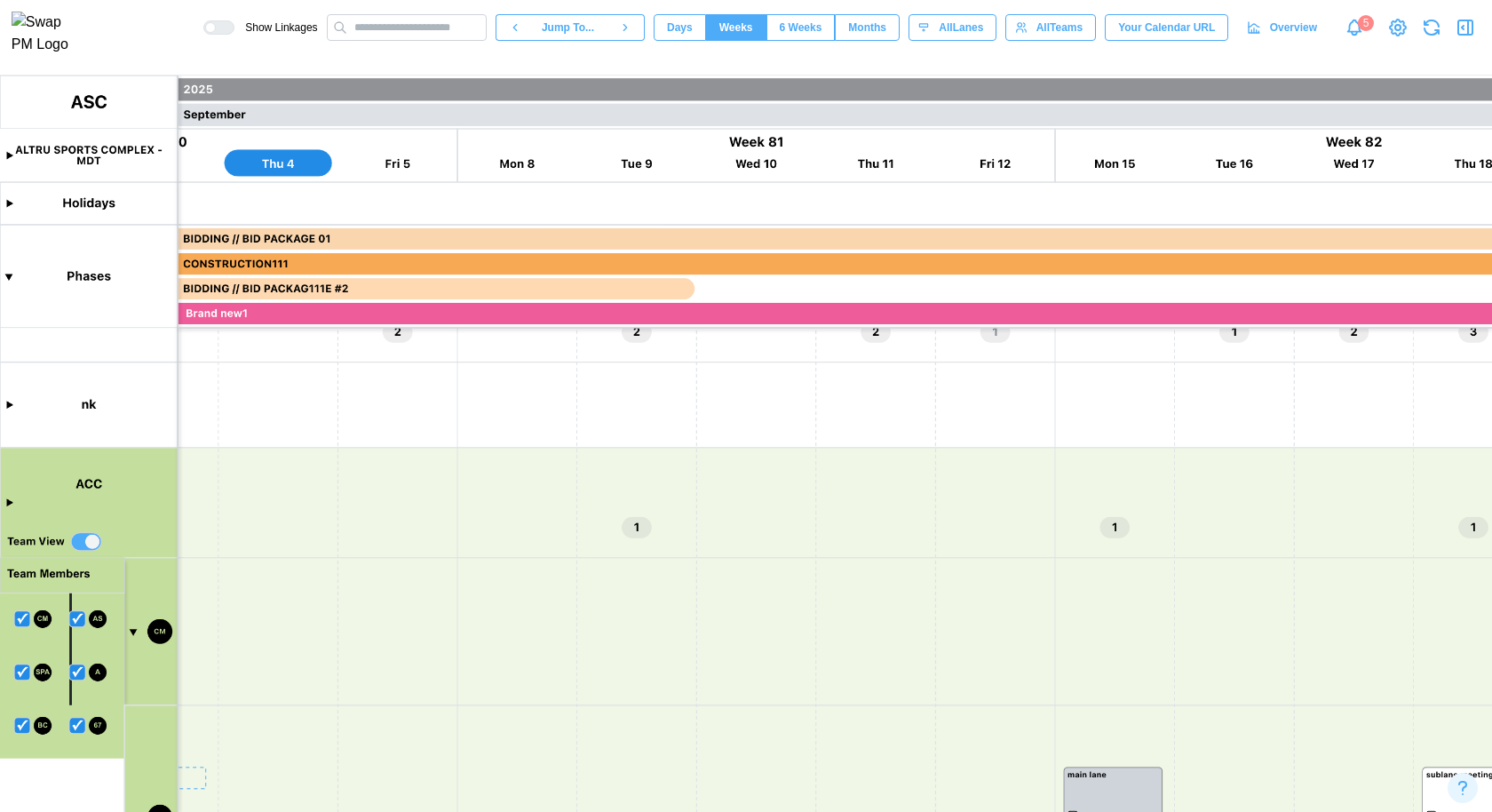 This screenshot has height=812, width=1492. I want to click on button: Refresh Grid, so click(1431, 28).